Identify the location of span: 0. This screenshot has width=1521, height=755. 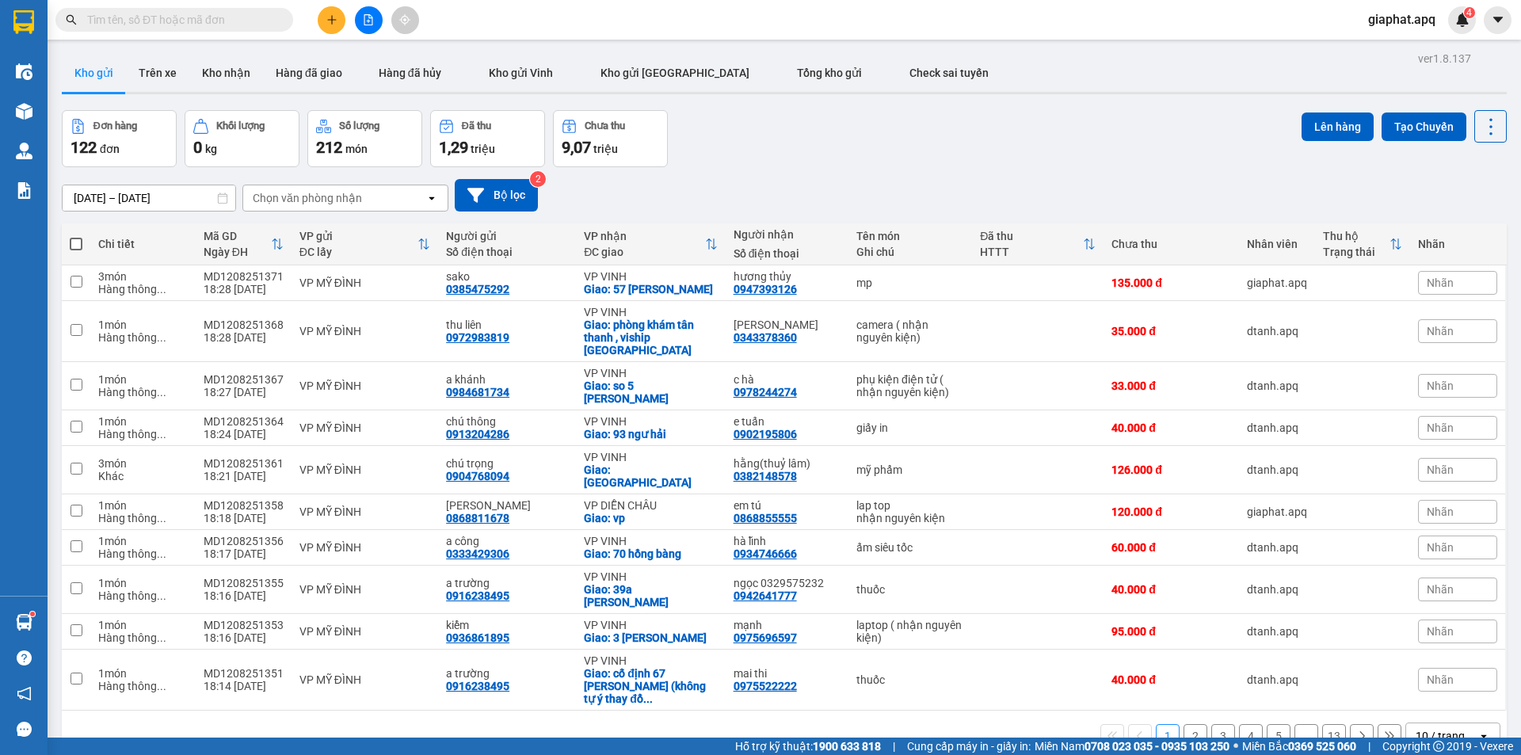
(197, 147).